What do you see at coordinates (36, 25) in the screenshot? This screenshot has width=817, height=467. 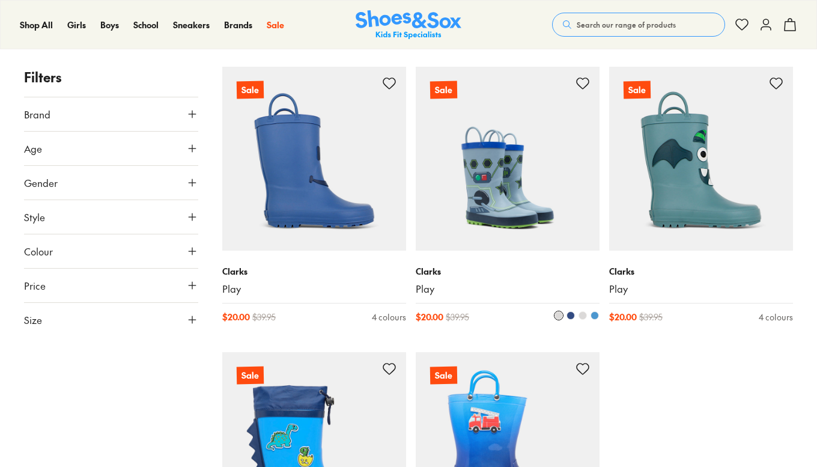 I see `a: Shop All` at bounding box center [36, 25].